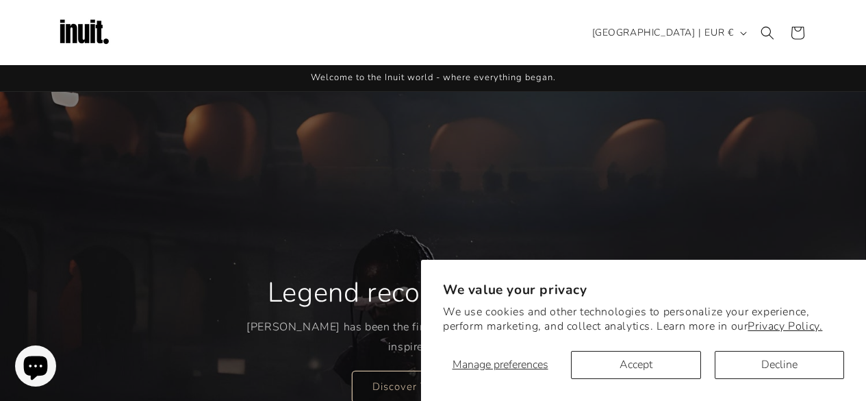  Describe the element at coordinates (644, 290) in the screenshot. I see `h2: We value your privacy` at that location.